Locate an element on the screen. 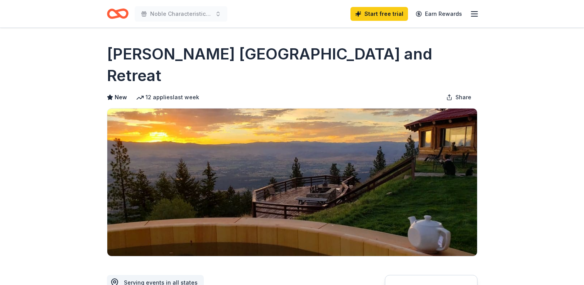  button: Share is located at coordinates (459, 97).